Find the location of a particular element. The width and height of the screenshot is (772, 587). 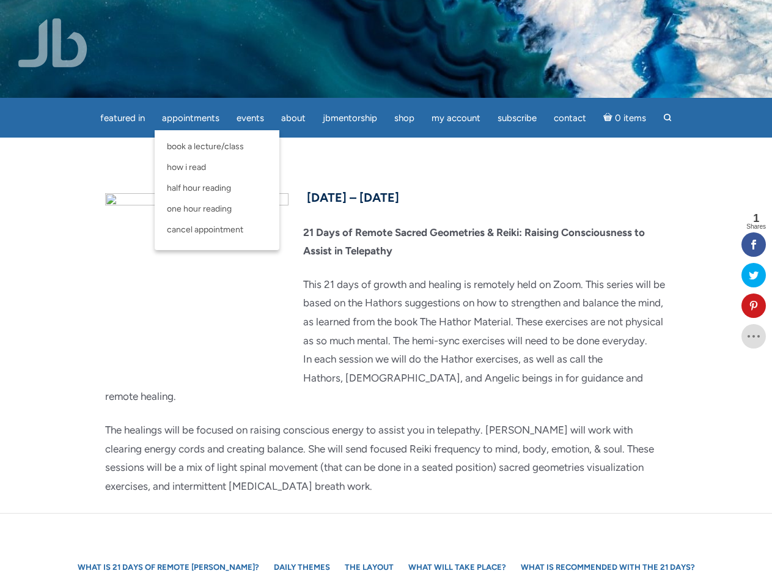

span: Shares is located at coordinates (756, 227).